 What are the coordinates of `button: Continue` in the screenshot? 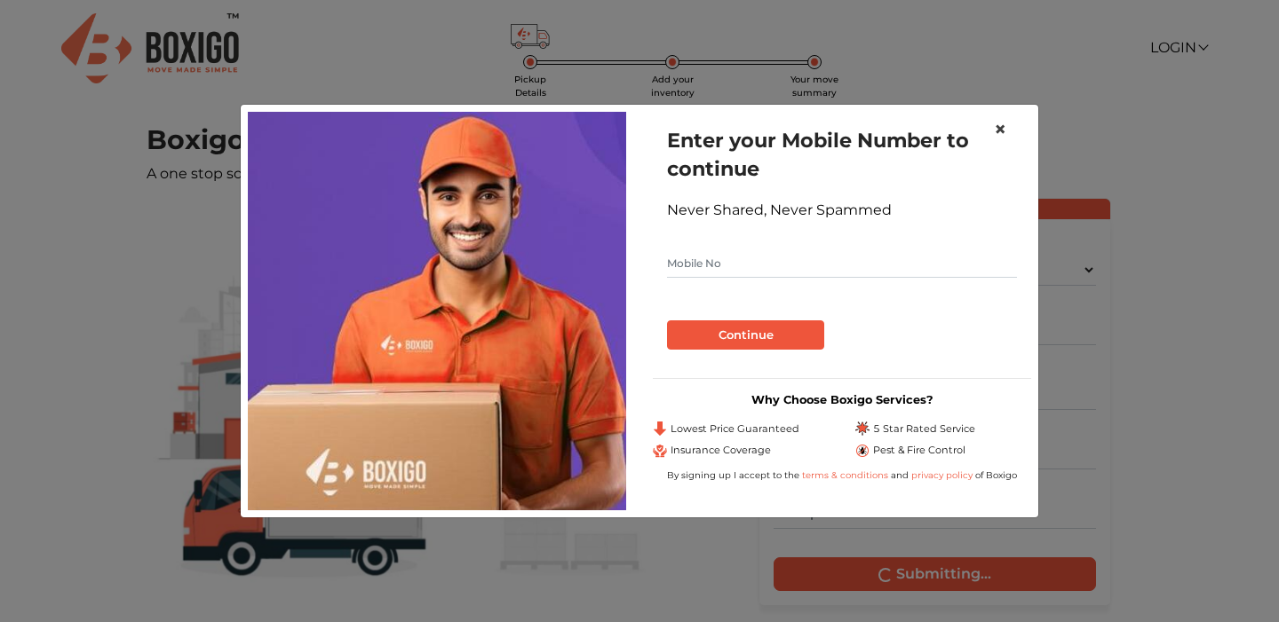 It's located at (745, 336).